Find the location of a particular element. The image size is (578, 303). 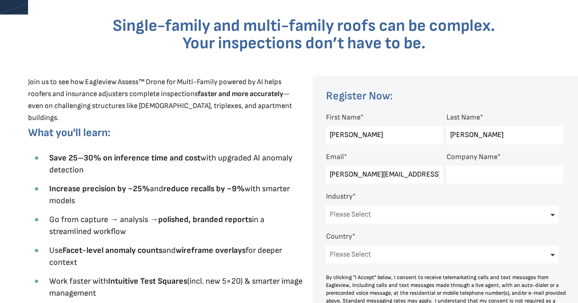

span: First Name is located at coordinates (343, 117).